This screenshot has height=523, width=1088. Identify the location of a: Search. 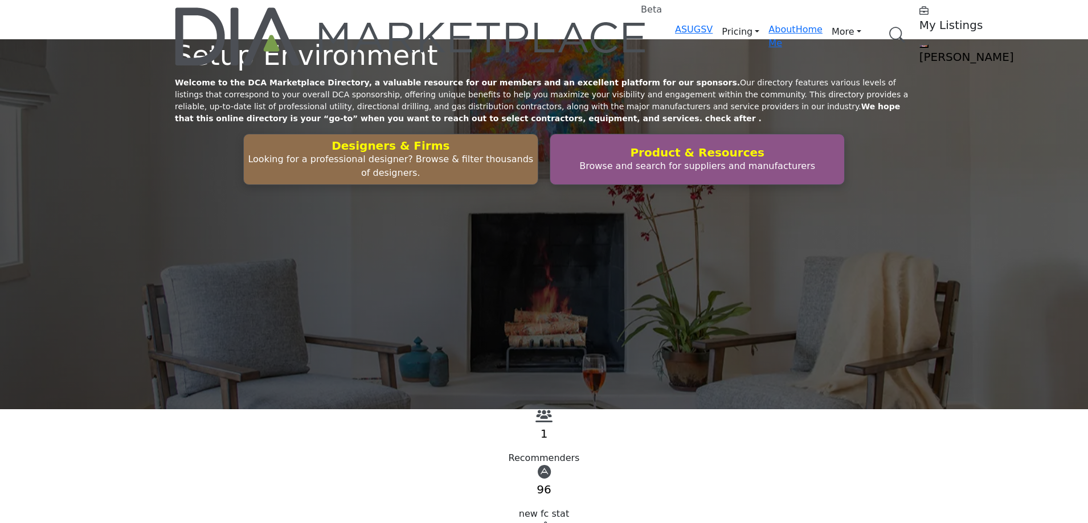
(895, 35).